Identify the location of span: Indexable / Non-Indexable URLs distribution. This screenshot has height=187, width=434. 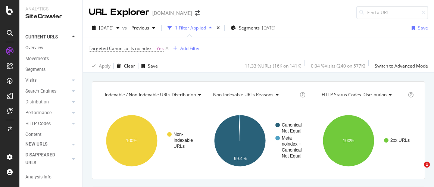
(150, 94).